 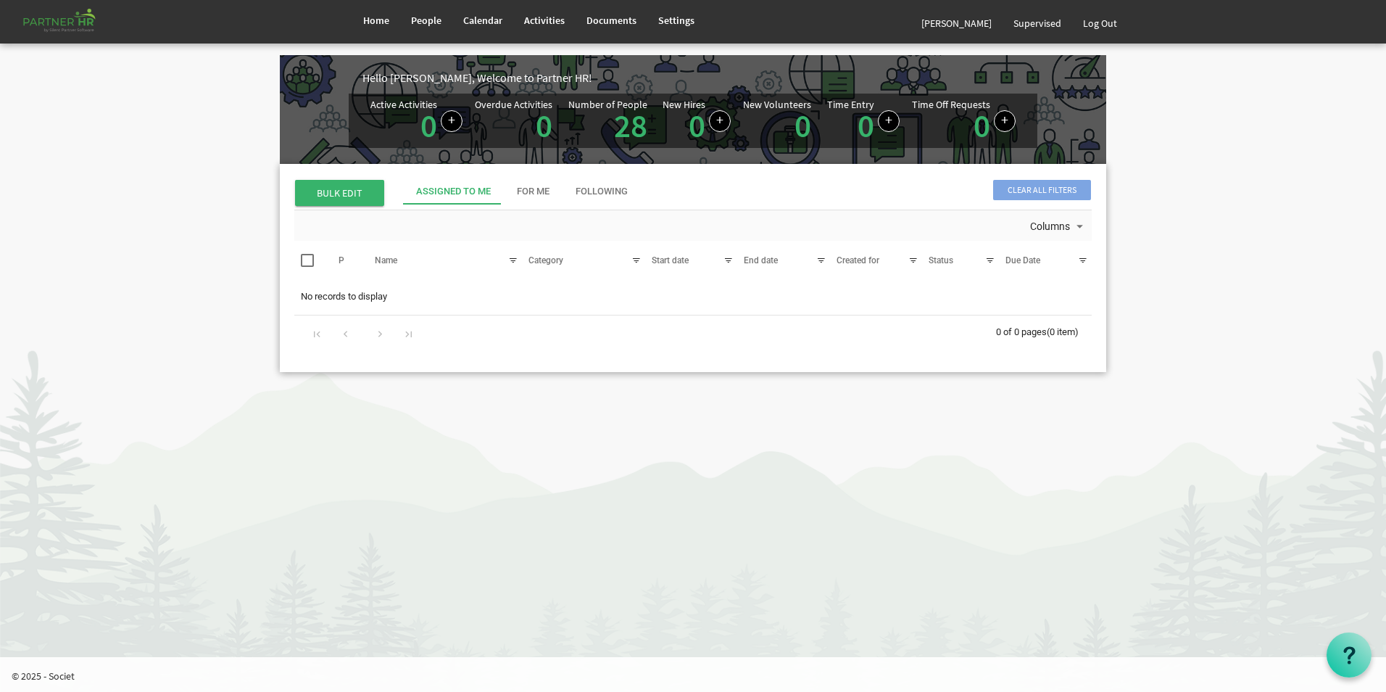 I want to click on span: Home, so click(x=376, y=20).